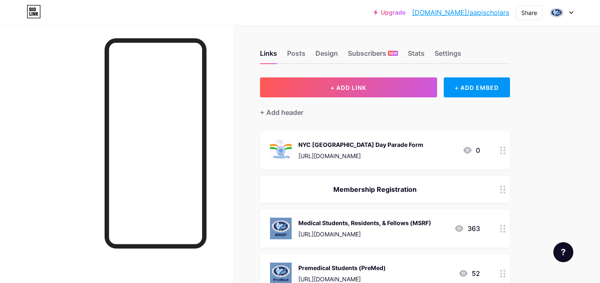  What do you see at coordinates (327, 56) in the screenshot?
I see `div: Design` at bounding box center [327, 56].